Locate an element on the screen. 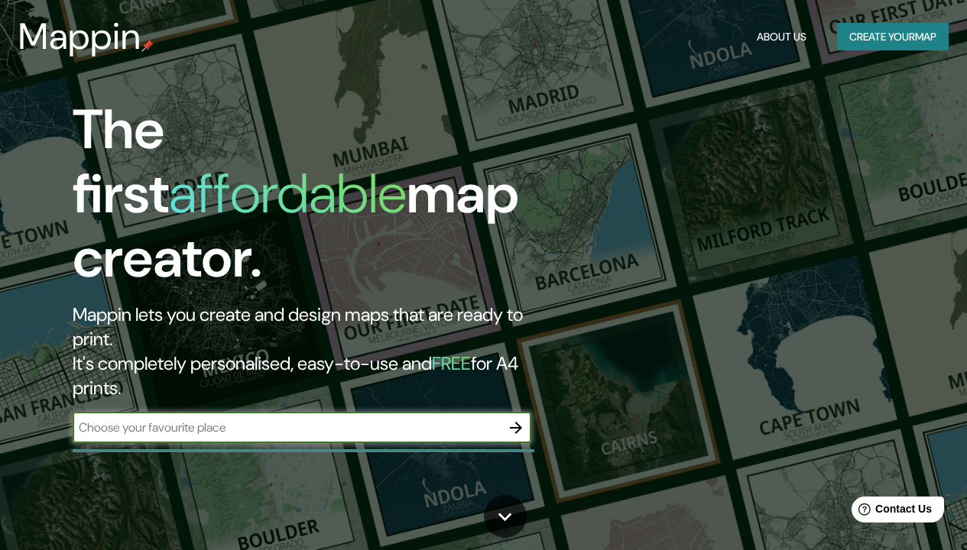 The height and width of the screenshot is (550, 967). input: Choose your favourite place is located at coordinates (287, 427).